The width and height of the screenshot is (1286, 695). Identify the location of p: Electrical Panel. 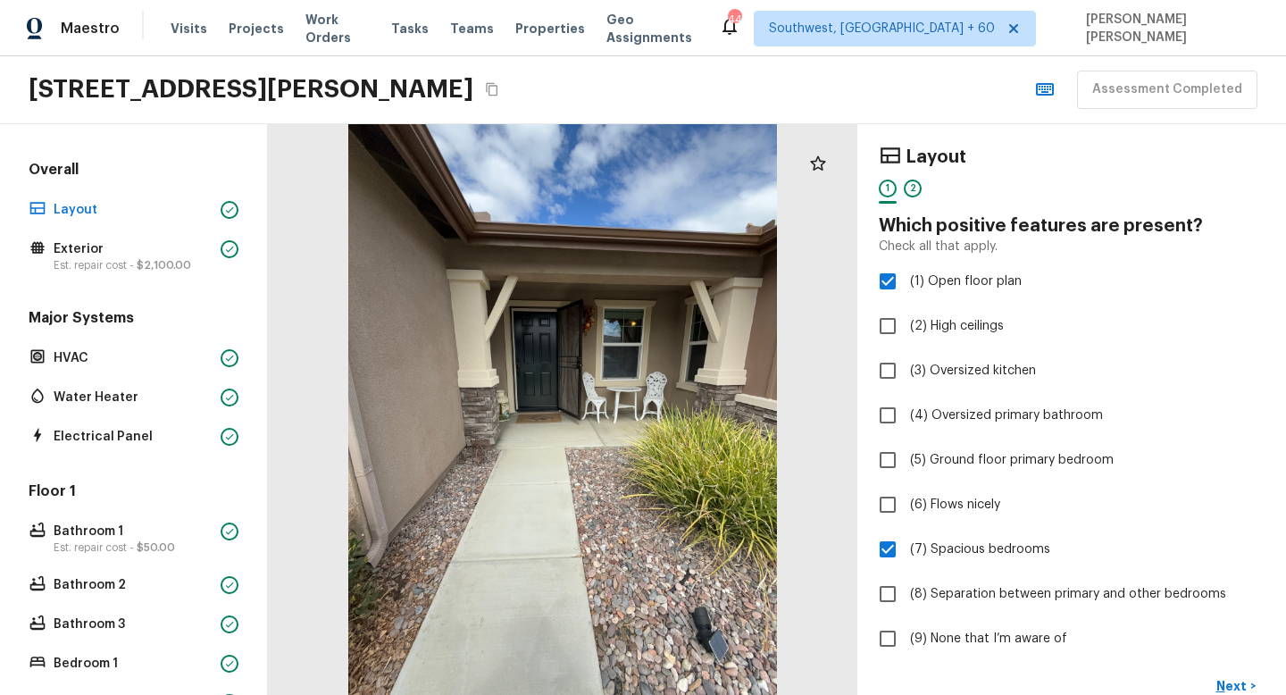
(133, 437).